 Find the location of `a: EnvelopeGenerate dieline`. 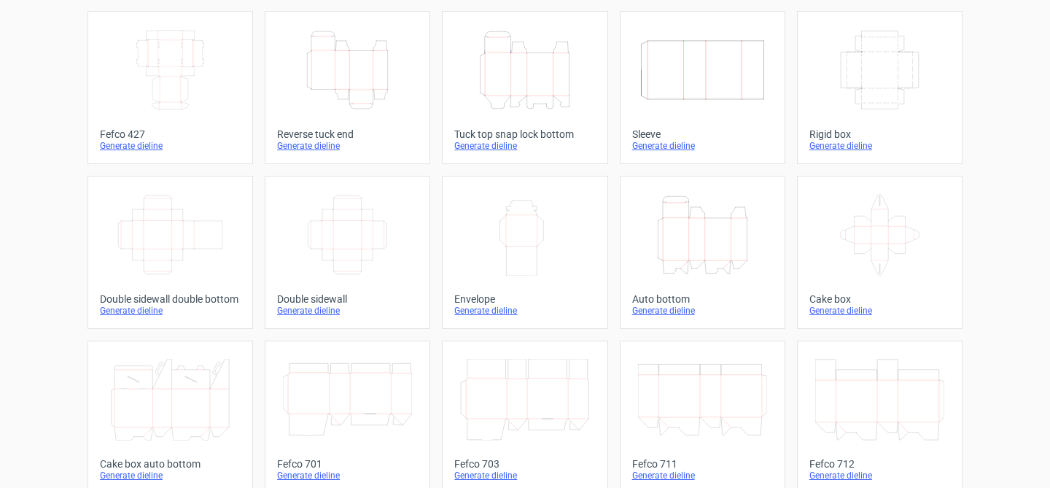

a: EnvelopeGenerate dieline is located at coordinates (524, 252).